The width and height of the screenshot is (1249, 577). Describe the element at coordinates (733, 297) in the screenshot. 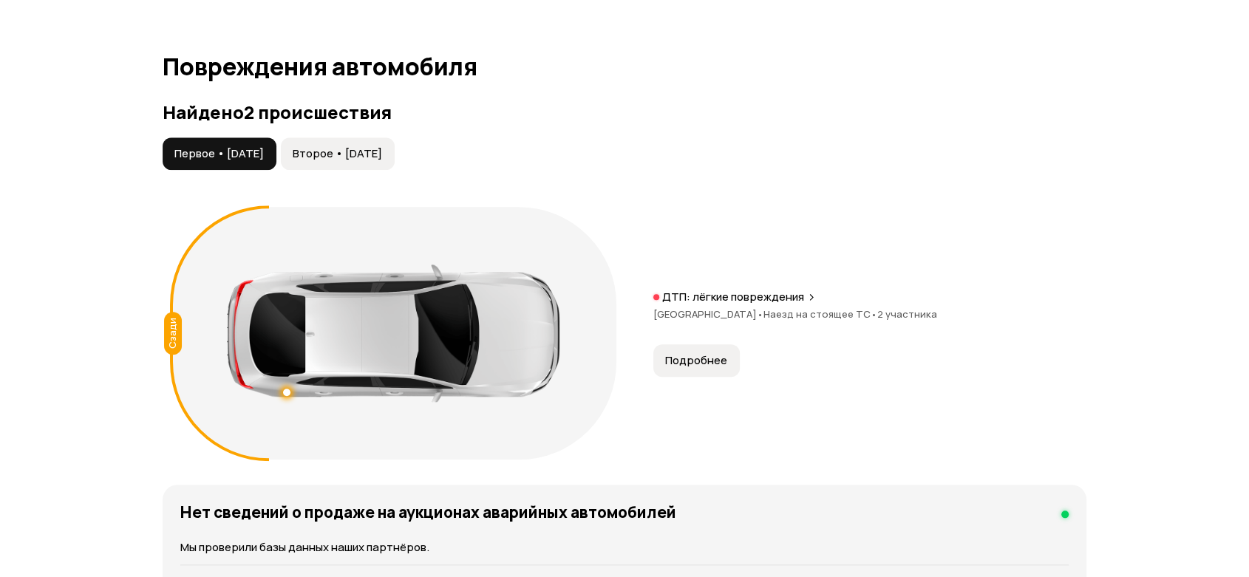

I see `p: ДТП: лёгкие повреждения` at that location.